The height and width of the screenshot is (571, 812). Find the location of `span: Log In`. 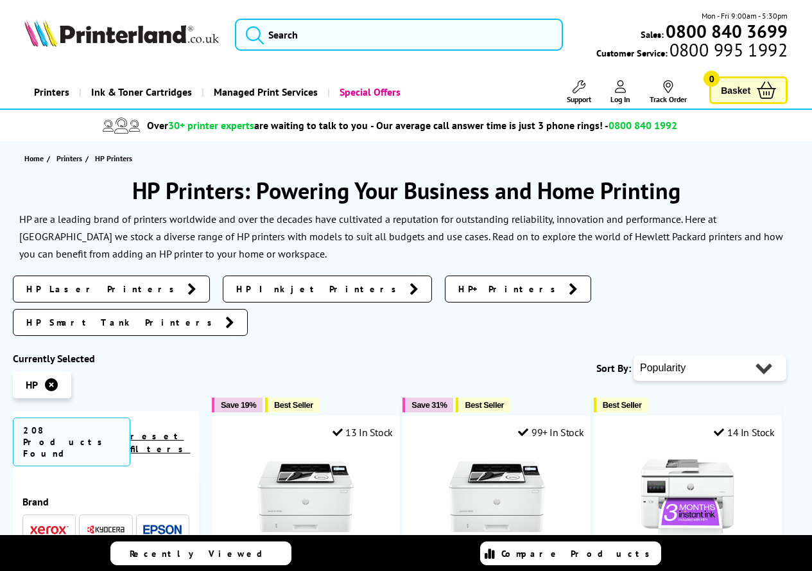

span: Log In is located at coordinates (620, 99).